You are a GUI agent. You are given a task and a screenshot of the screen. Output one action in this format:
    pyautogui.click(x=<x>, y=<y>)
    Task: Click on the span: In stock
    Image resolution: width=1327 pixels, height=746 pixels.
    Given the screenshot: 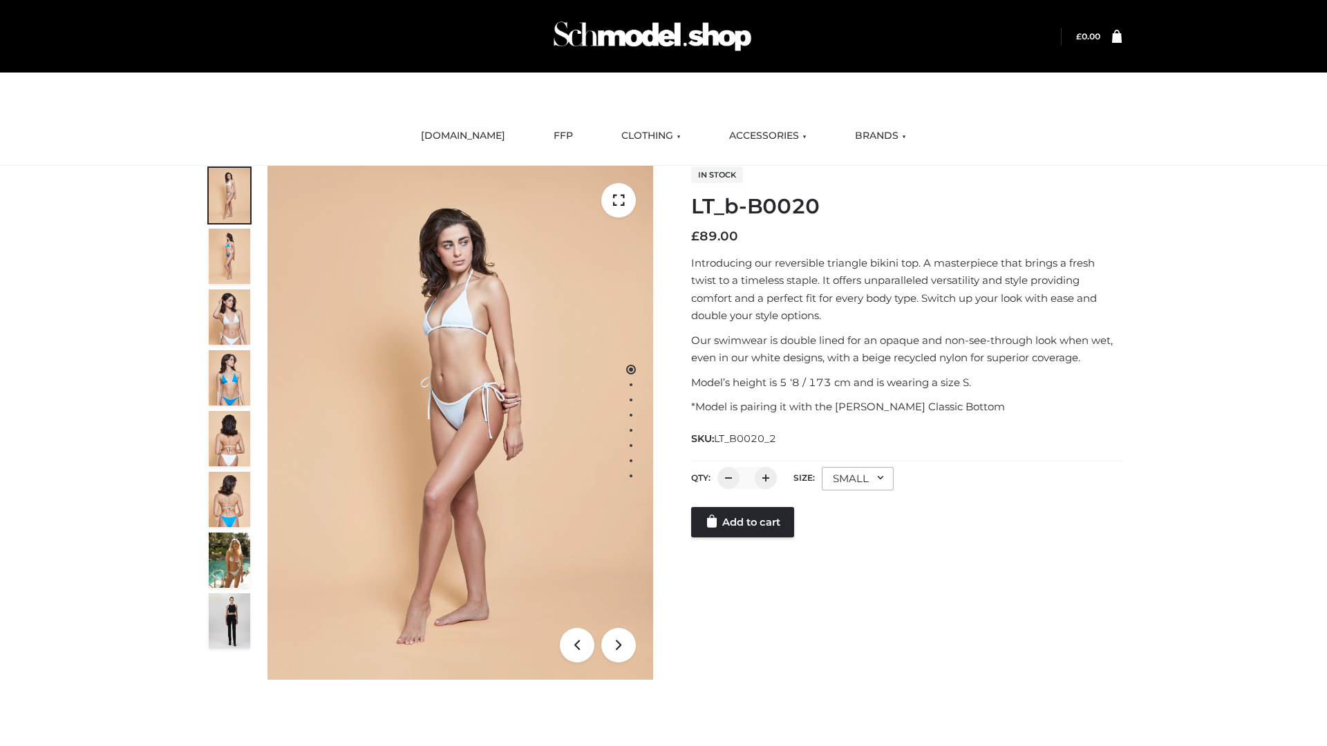 What is the action you would take?
    pyautogui.click(x=717, y=175)
    